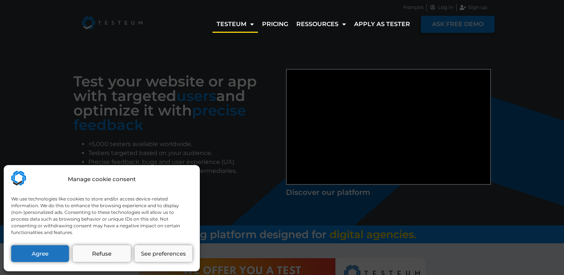  I want to click on button: Refuse, so click(101, 253).